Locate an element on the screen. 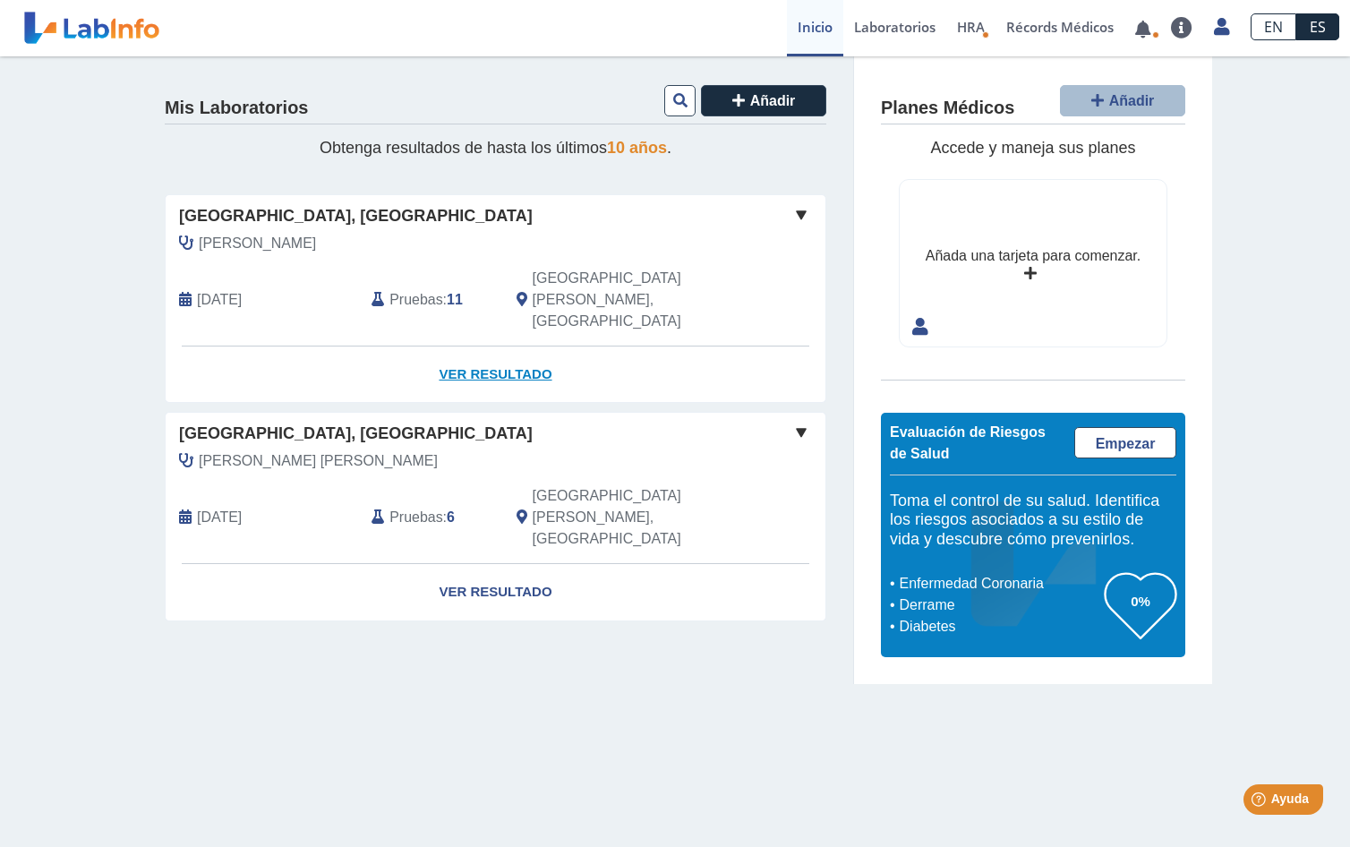  b: 6 is located at coordinates (450, 517).